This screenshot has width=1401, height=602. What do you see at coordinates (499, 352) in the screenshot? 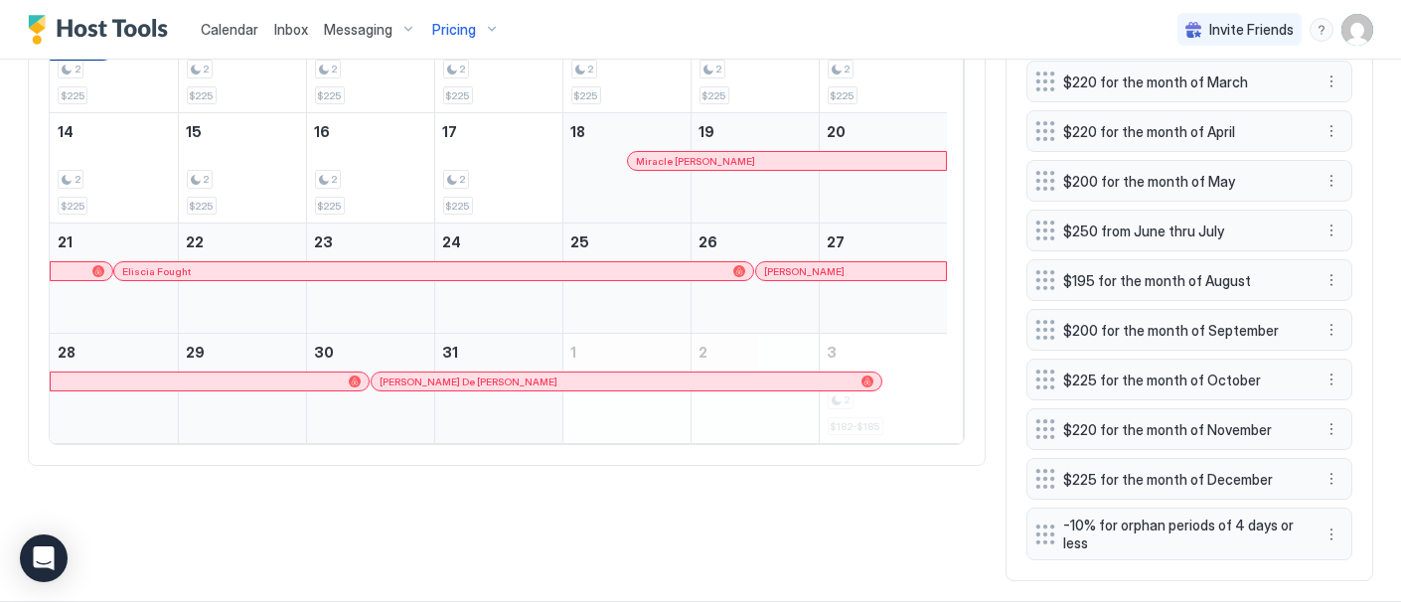
I see `a: December 31, 2025` at bounding box center [499, 352].